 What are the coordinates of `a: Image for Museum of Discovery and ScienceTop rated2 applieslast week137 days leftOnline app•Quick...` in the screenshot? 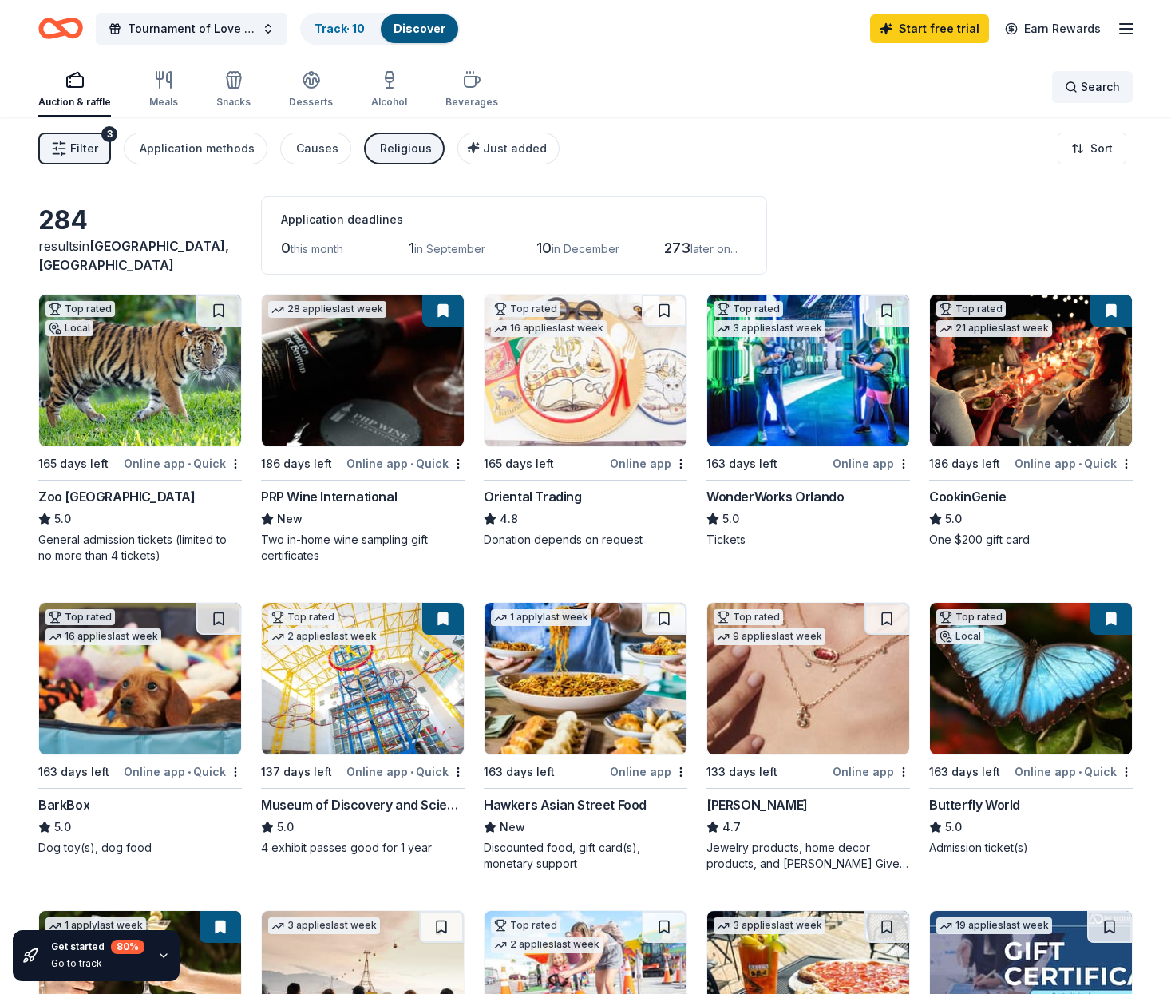 It's located at (363, 729).